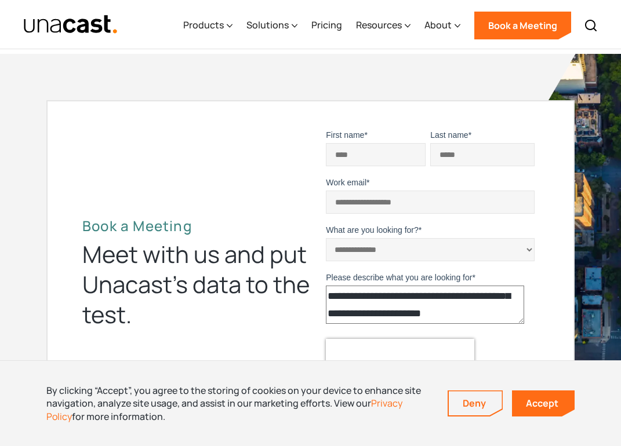 The image size is (621, 446). Describe the element at coordinates (522, 25) in the screenshot. I see `a: Book a Meeting` at that location.